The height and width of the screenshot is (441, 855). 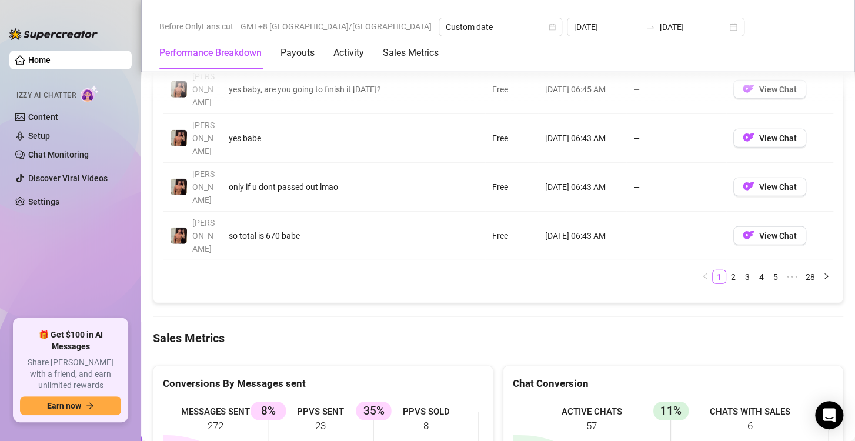 What do you see at coordinates (323, 383) in the screenshot?
I see `div: Conversions By Messages sent` at bounding box center [323, 383].